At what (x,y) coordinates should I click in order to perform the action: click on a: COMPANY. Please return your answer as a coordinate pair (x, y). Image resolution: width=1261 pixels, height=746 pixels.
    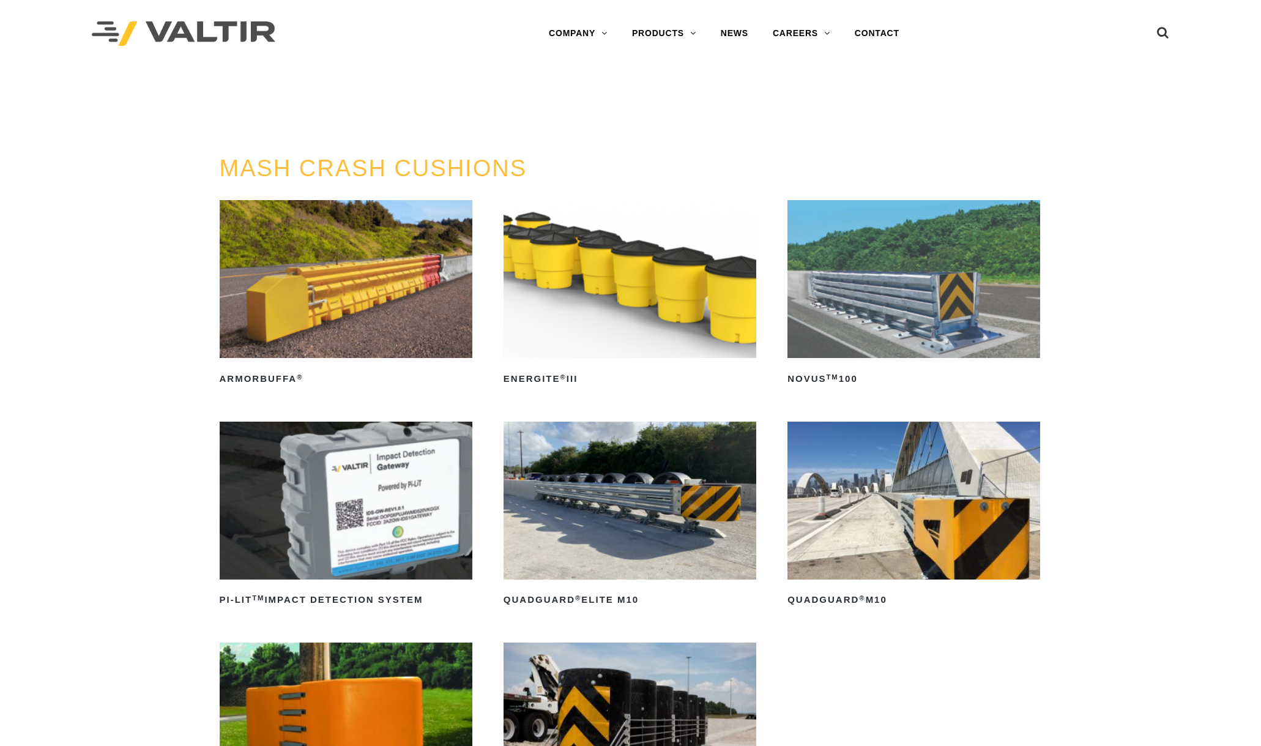
    Looking at the image, I should click on (578, 34).